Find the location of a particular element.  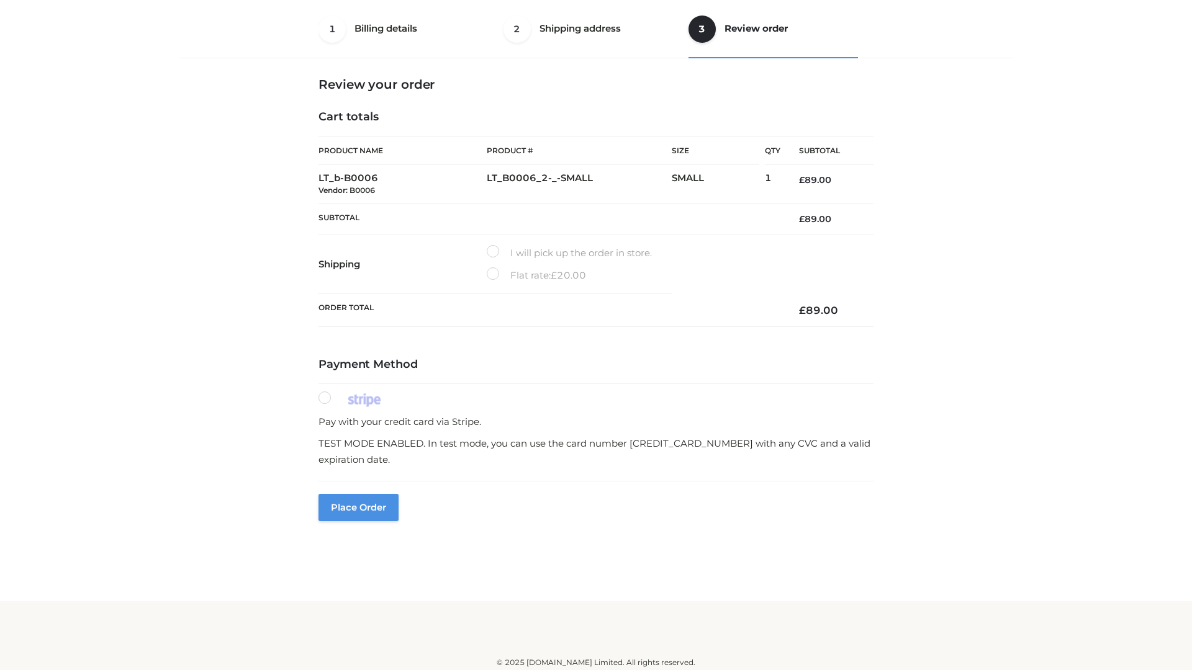

p: Pay with your credit card via Stripe. is located at coordinates (596, 422).